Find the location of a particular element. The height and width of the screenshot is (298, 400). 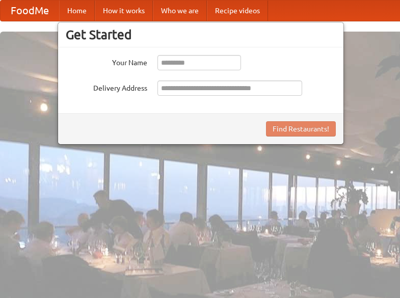

label: Your Name is located at coordinates (107, 61).